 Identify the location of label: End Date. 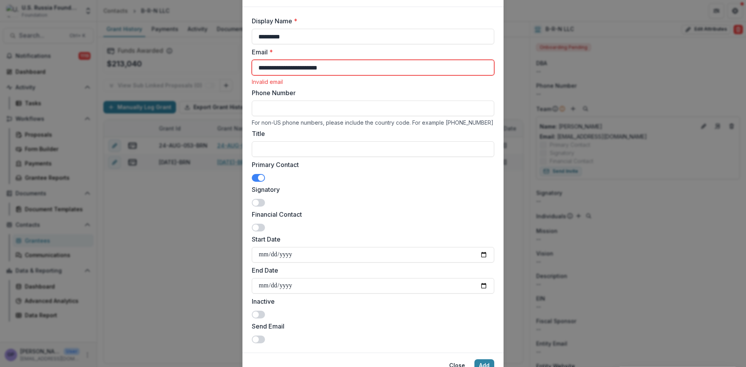
(371, 270).